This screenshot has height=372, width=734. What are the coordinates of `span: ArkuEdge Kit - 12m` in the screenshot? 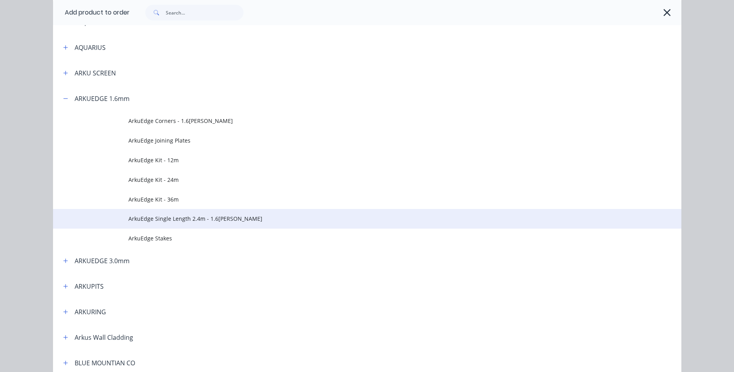 It's located at (350, 160).